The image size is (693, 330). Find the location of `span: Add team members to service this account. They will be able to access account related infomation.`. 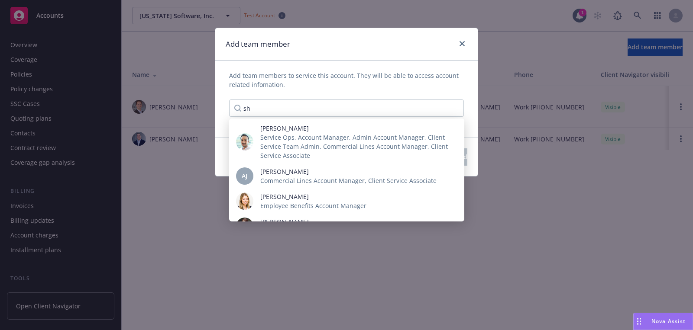

span: Add team members to service this account. They will be able to access account related infomation. is located at coordinates (346, 80).